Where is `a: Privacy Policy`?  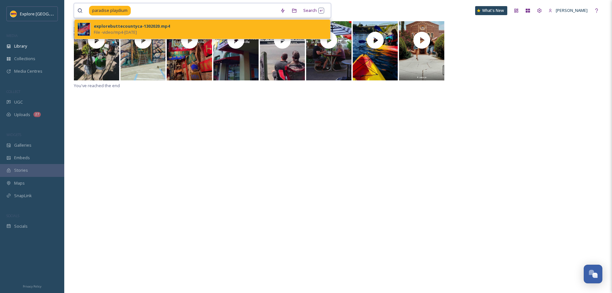 a: Privacy Policy is located at coordinates (32, 286).